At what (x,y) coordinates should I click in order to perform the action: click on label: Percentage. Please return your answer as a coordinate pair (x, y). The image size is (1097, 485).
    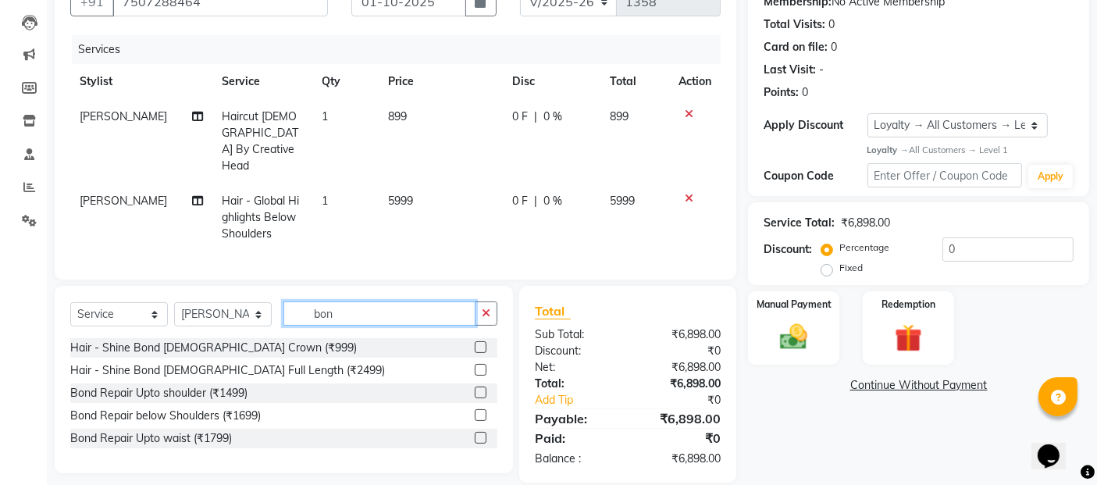
    Looking at the image, I should click on (864, 247).